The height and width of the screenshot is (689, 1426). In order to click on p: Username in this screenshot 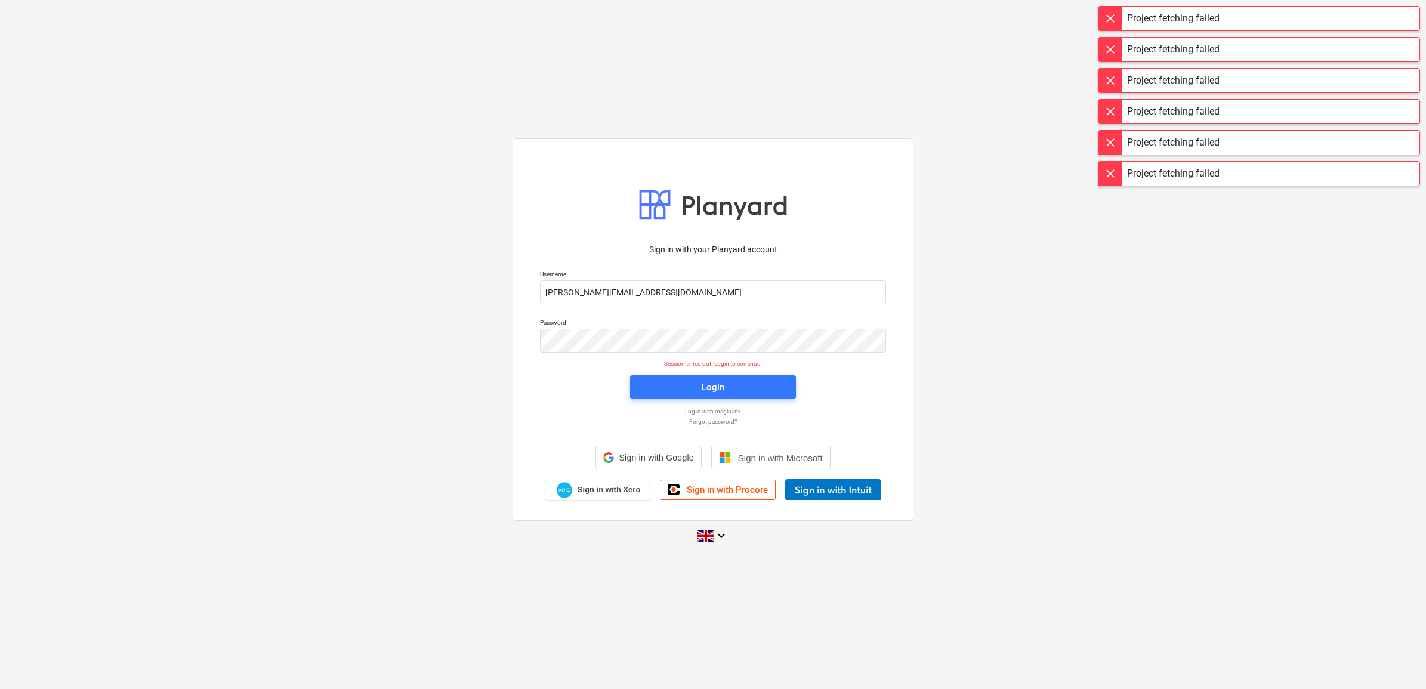, I will do `click(713, 275)`.